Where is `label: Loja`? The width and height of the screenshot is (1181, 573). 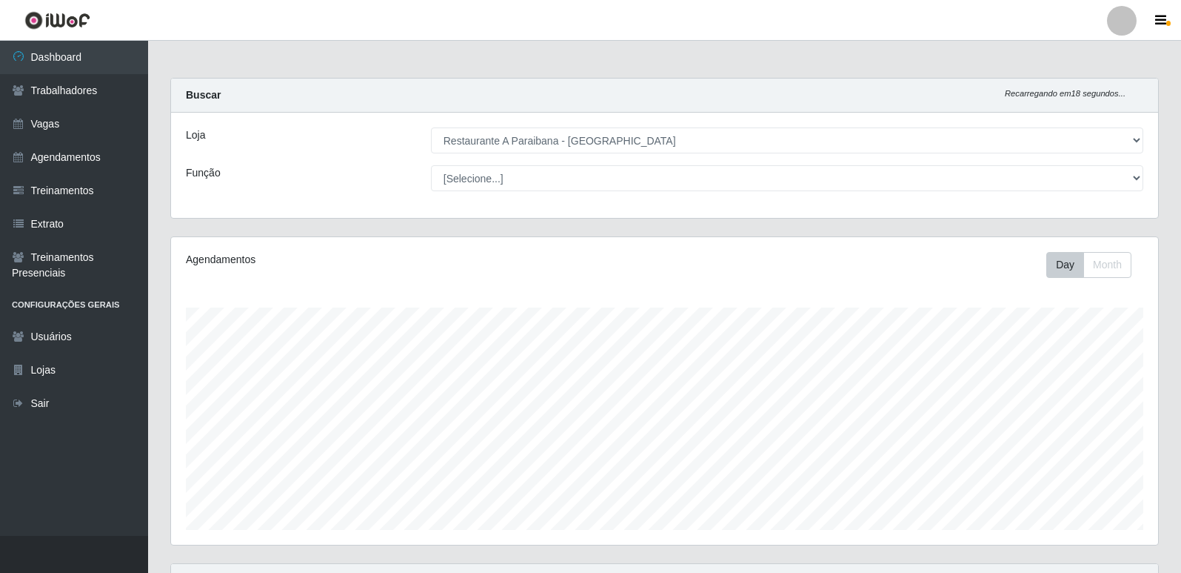 label: Loja is located at coordinates (196, 135).